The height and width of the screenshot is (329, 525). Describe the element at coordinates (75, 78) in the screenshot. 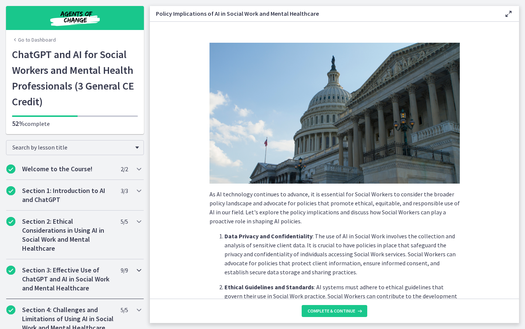

I see `h1: ChatGPT and AI for Social Workers and Mental Health Professionals (3 General CE Credit)` at that location.